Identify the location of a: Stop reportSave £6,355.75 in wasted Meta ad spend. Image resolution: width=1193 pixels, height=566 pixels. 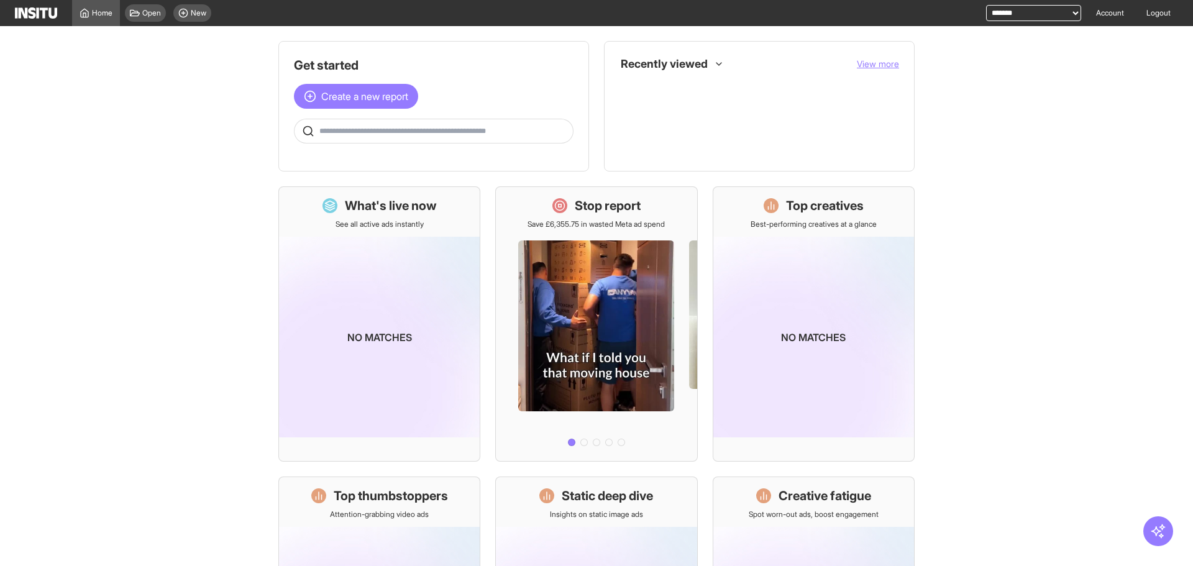
(596, 324).